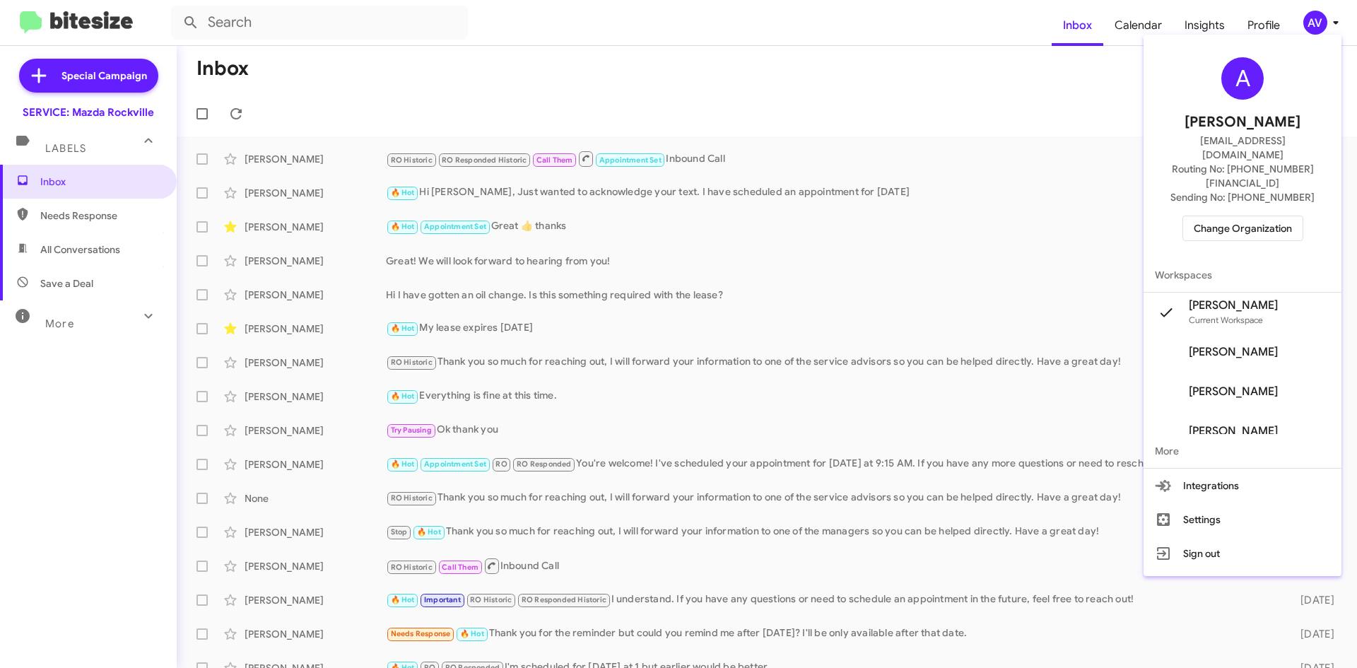  What do you see at coordinates (1242, 228) in the screenshot?
I see `span: Change Organization` at bounding box center [1242, 228].